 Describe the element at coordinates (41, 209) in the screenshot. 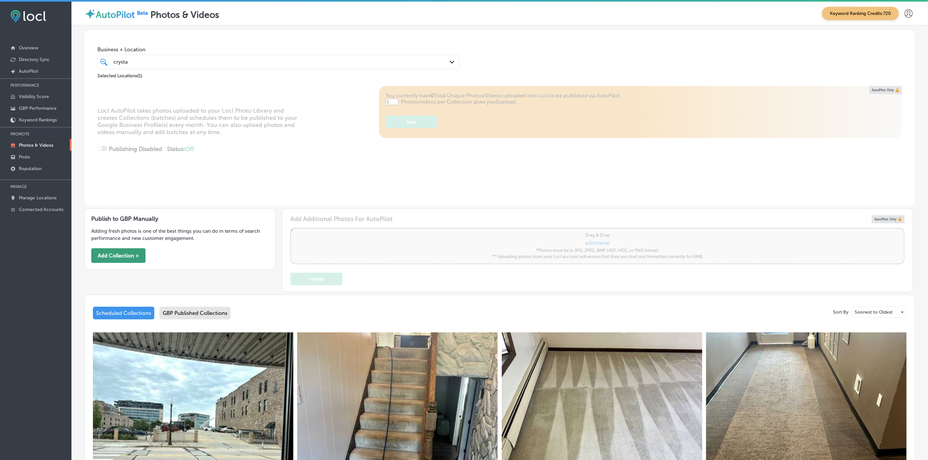

I see `p: Connected Accounts` at that location.